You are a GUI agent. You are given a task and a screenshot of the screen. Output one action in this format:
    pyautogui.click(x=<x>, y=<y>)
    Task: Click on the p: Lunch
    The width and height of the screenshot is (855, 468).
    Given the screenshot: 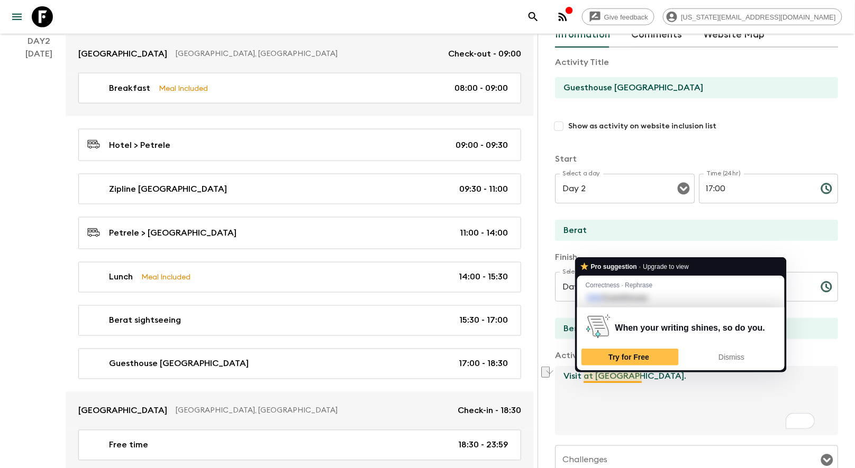 What is the action you would take?
    pyautogui.click(x=121, y=278)
    